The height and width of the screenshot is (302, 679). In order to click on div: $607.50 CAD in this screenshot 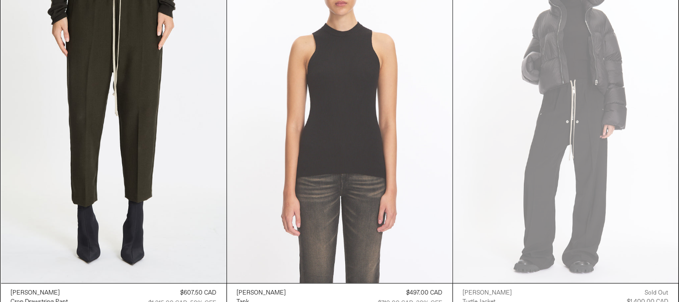, I will do `click(199, 293)`.